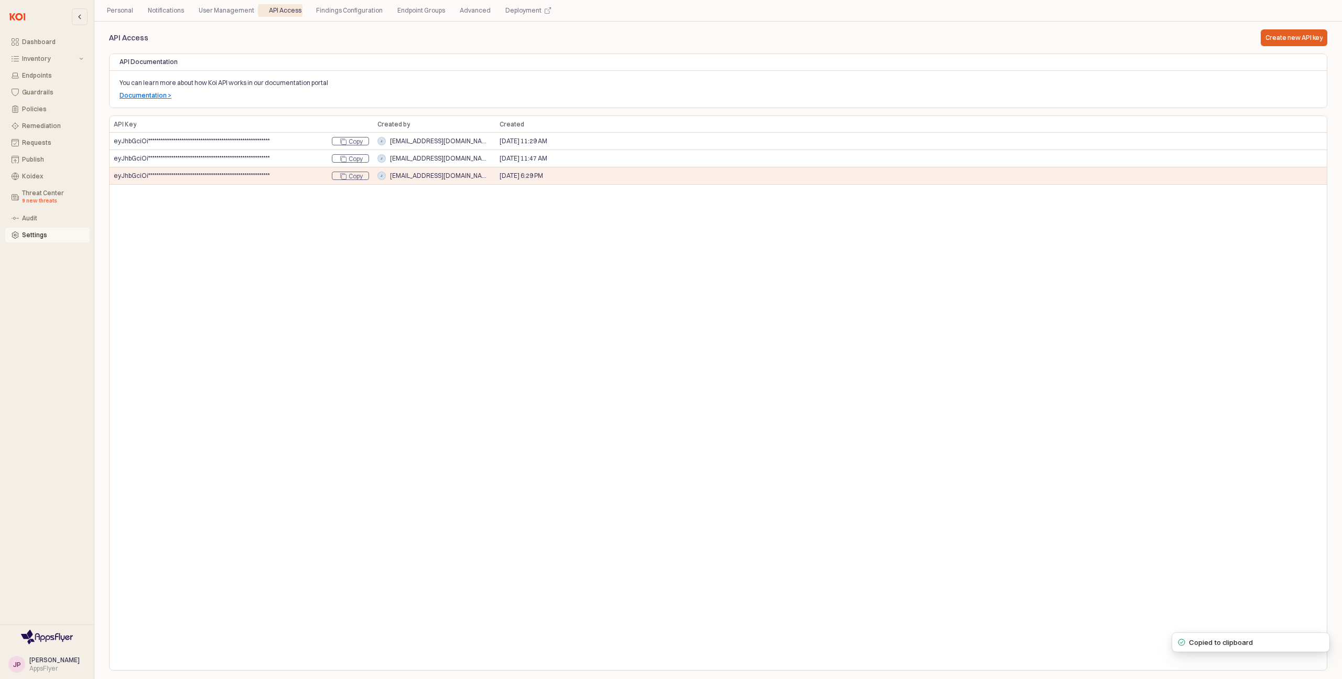 The width and height of the screenshot is (1342, 679). What do you see at coordinates (17, 664) in the screenshot?
I see `div: JP` at bounding box center [17, 664].